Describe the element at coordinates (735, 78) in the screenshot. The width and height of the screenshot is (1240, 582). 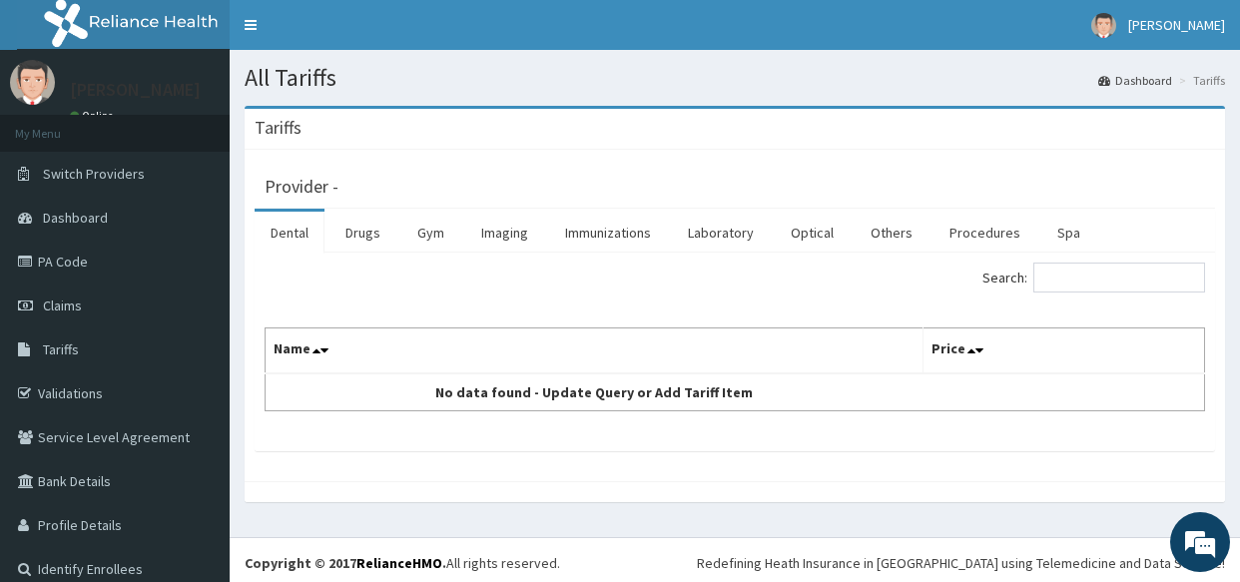
I see `h1: All Tariffs` at that location.